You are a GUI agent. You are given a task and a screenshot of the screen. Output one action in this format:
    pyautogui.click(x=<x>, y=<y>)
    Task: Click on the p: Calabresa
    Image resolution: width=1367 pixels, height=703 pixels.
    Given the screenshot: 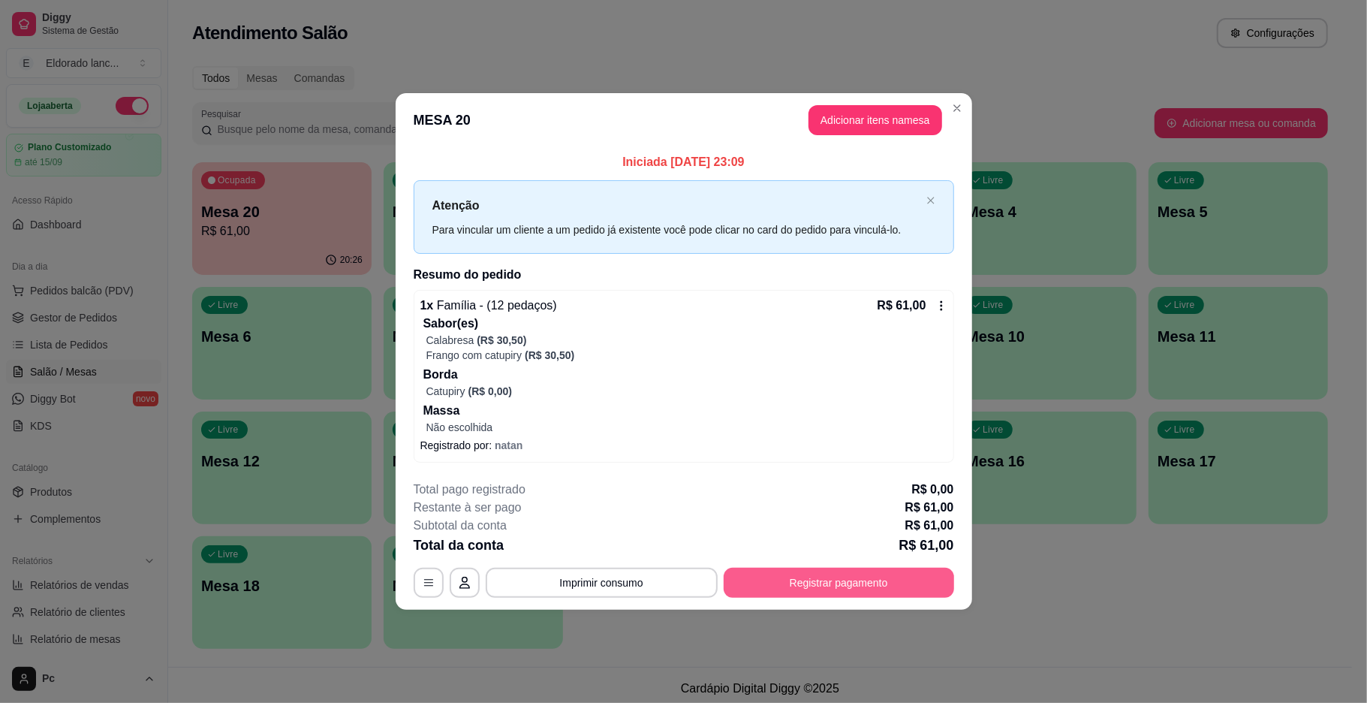 What is the action you would take?
    pyautogui.click(x=450, y=340)
    